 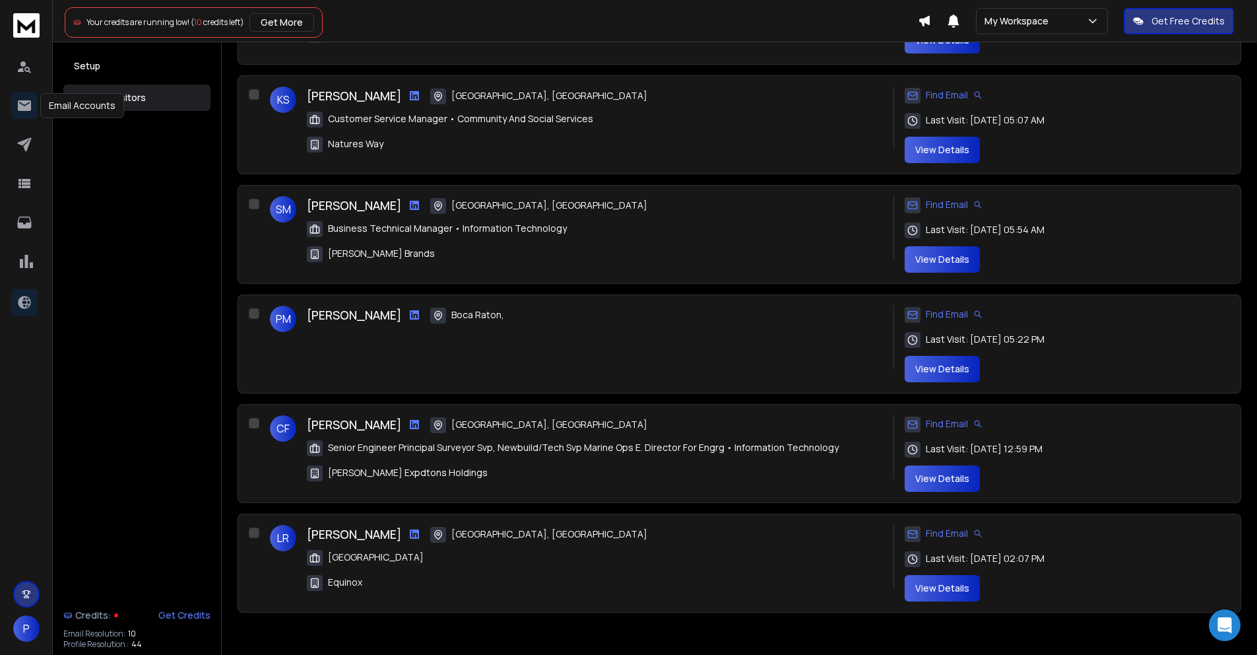 I want to click on span: Natures Way, so click(x=356, y=144).